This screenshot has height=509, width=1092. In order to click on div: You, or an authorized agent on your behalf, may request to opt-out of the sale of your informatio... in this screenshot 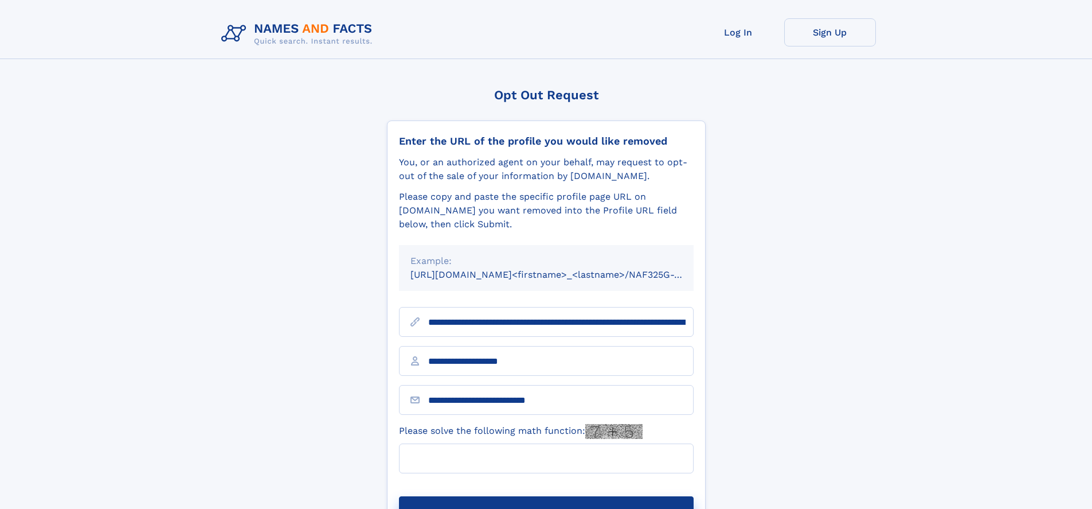, I will do `click(547, 169)`.